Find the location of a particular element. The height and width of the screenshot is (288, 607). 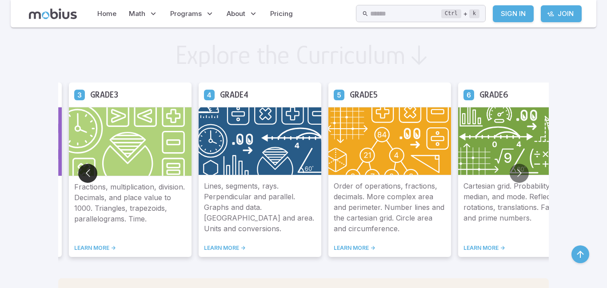

h5: Grade 3 is located at coordinates (104, 95).